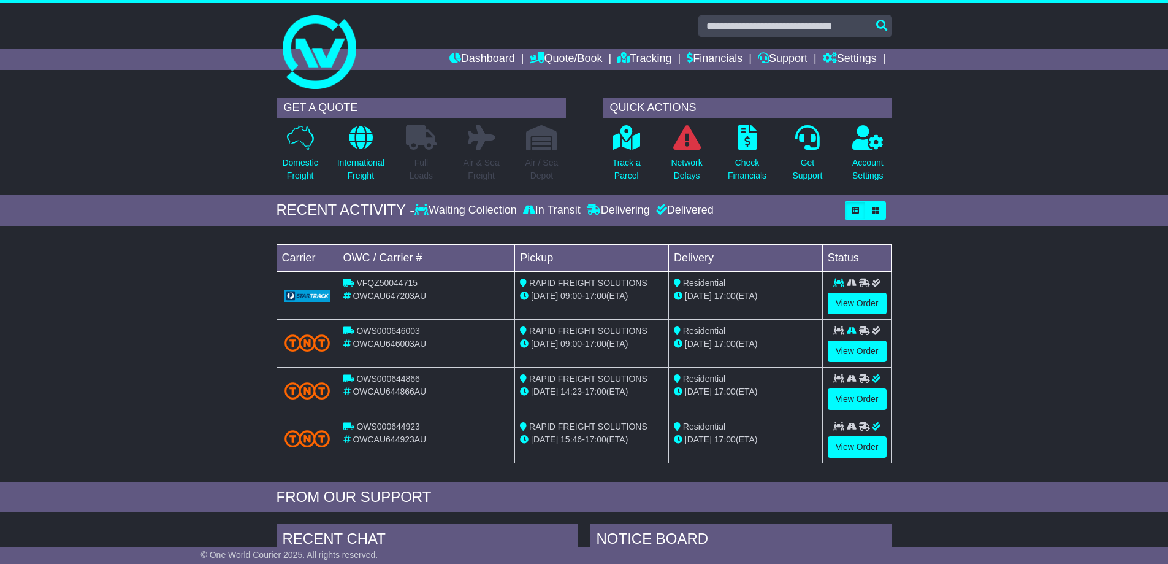  Describe the element at coordinates (686, 169) in the screenshot. I see `p: Network Delays` at that location.